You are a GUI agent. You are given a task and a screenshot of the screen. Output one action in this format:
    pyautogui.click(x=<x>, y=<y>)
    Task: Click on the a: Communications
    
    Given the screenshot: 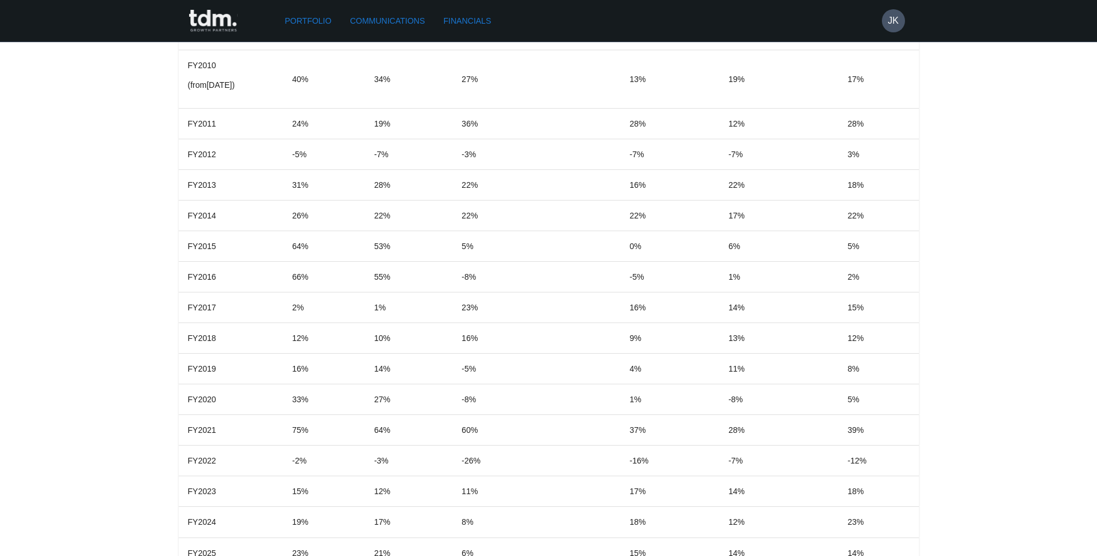 What is the action you would take?
    pyautogui.click(x=387, y=21)
    